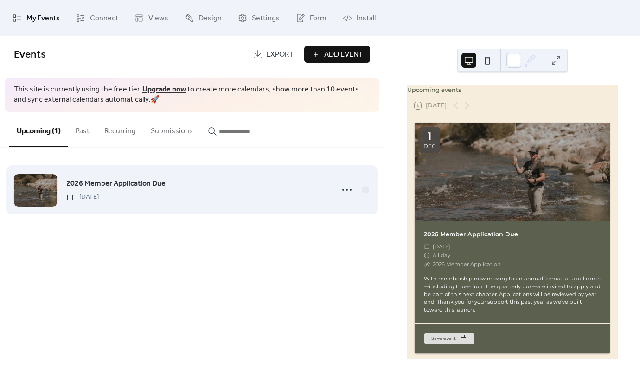 Image resolution: width=640 pixels, height=383 pixels. Describe the element at coordinates (430, 146) in the screenshot. I see `div: Dec` at that location.